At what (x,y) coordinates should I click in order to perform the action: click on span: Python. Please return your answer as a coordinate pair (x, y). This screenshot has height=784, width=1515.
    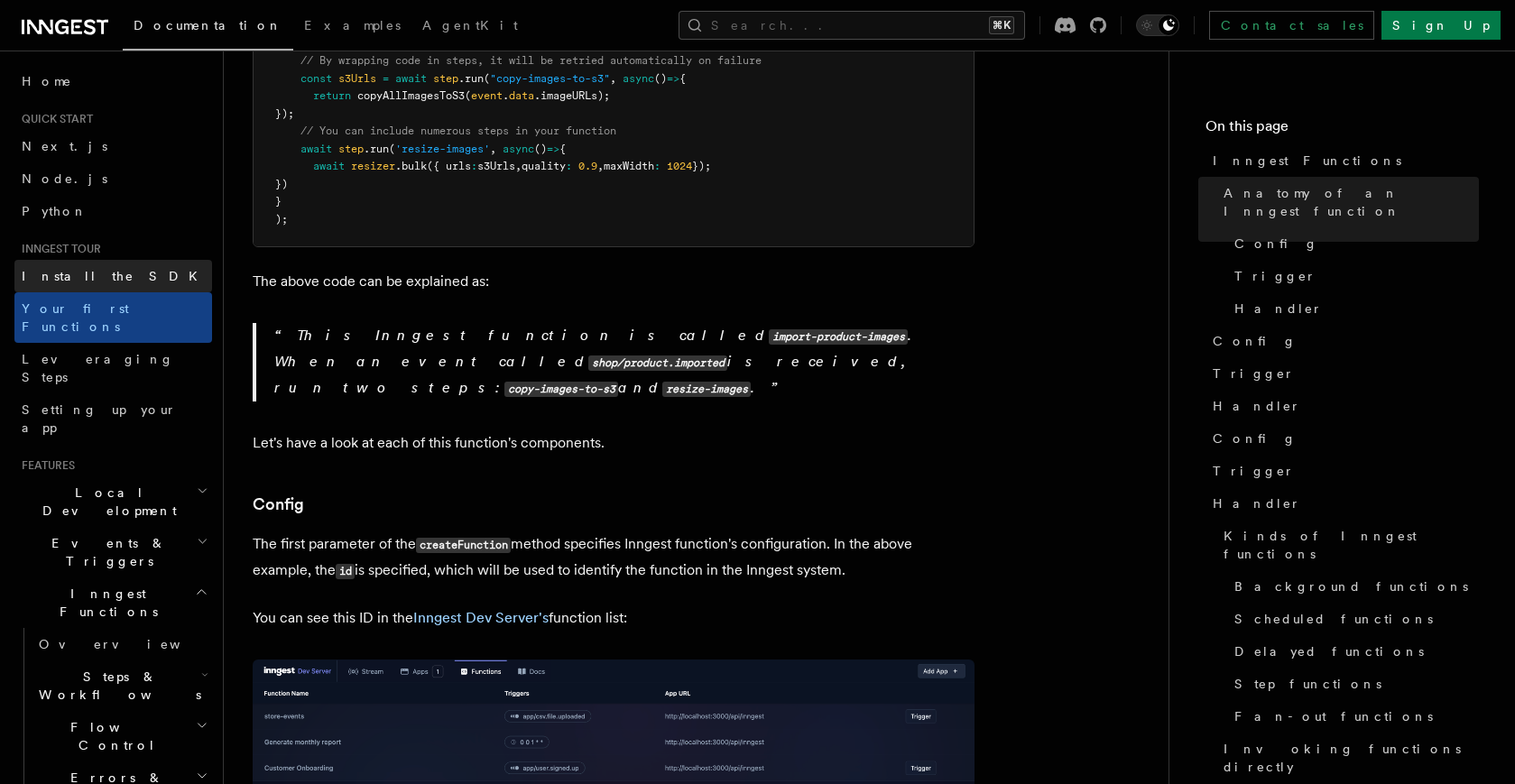
    Looking at the image, I should click on (54, 211).